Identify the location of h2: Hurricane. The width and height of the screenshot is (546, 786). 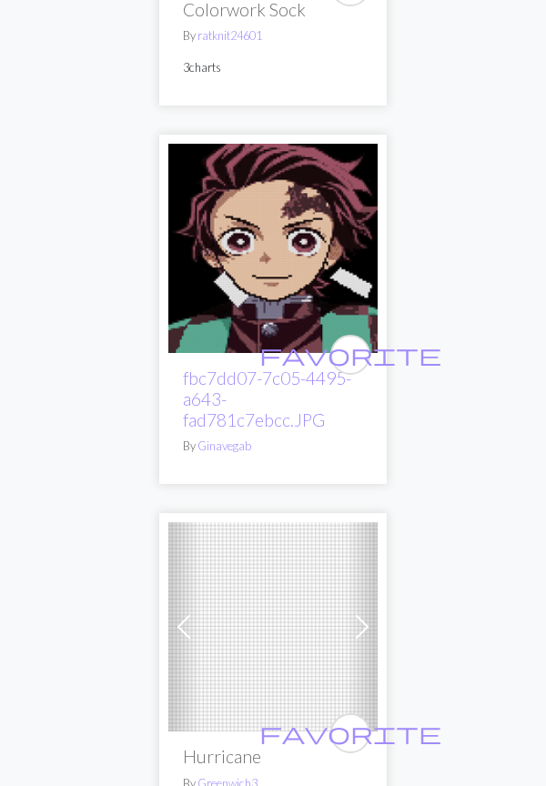
(273, 756).